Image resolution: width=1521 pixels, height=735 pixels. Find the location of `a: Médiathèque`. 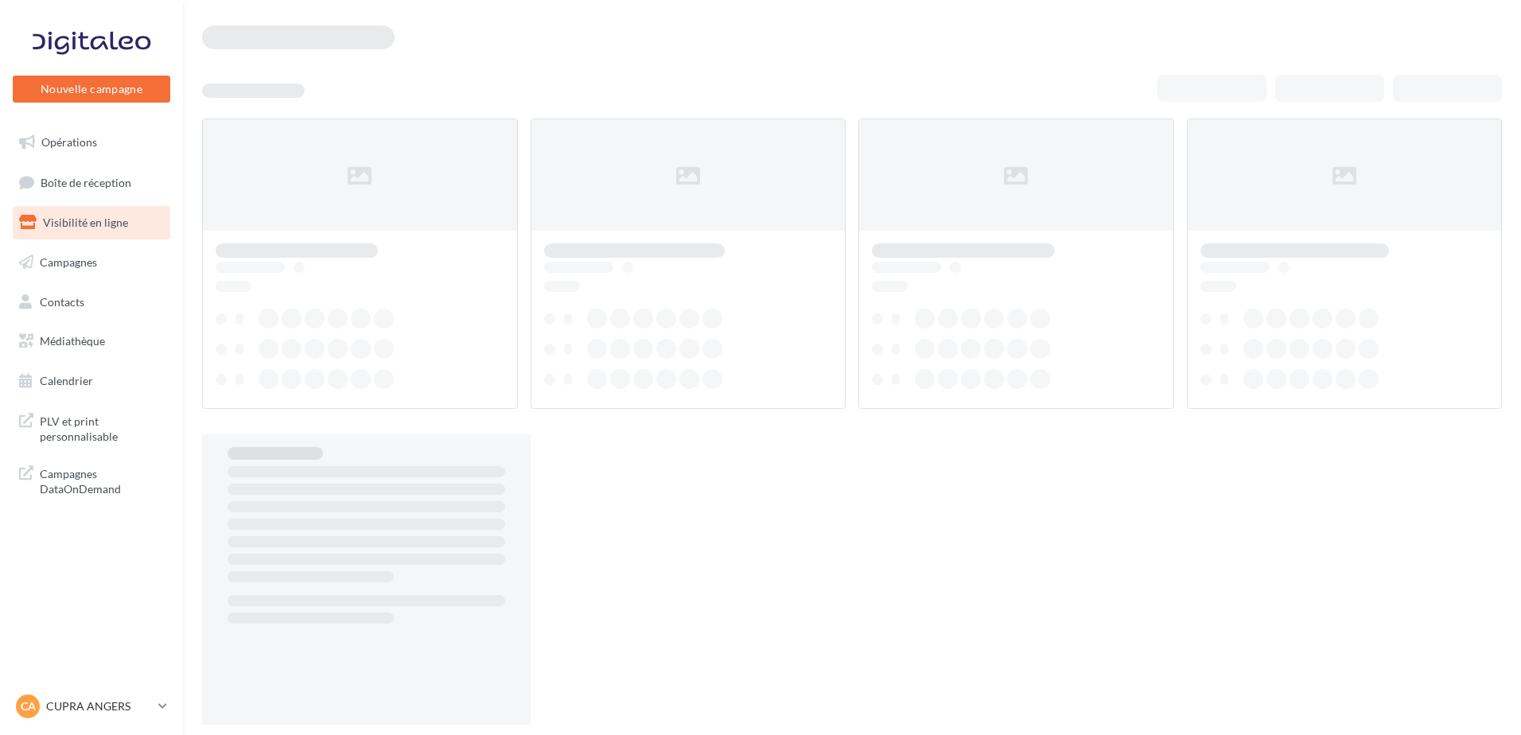

a: Médiathèque is located at coordinates (92, 341).